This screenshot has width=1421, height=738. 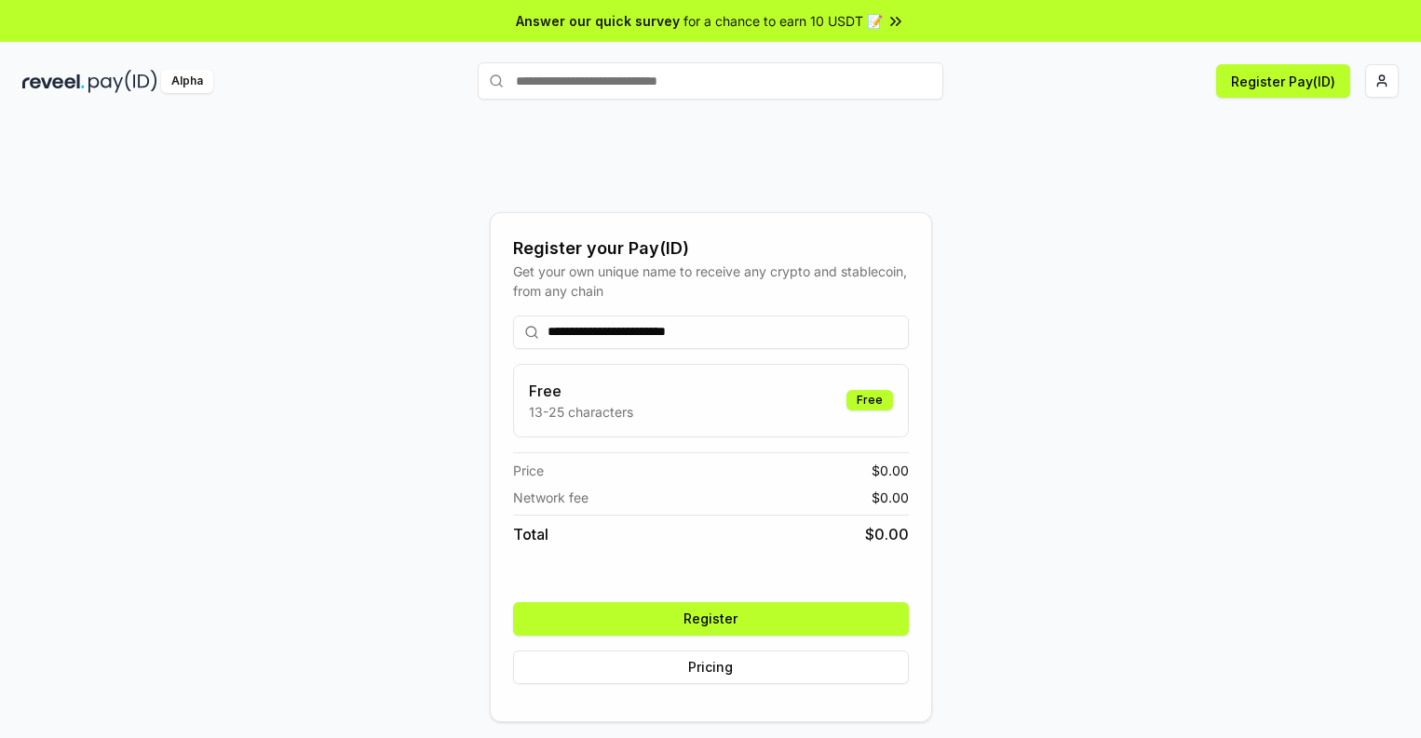 What do you see at coordinates (53, 81) in the screenshot?
I see `img: reveel_dark` at bounding box center [53, 81].